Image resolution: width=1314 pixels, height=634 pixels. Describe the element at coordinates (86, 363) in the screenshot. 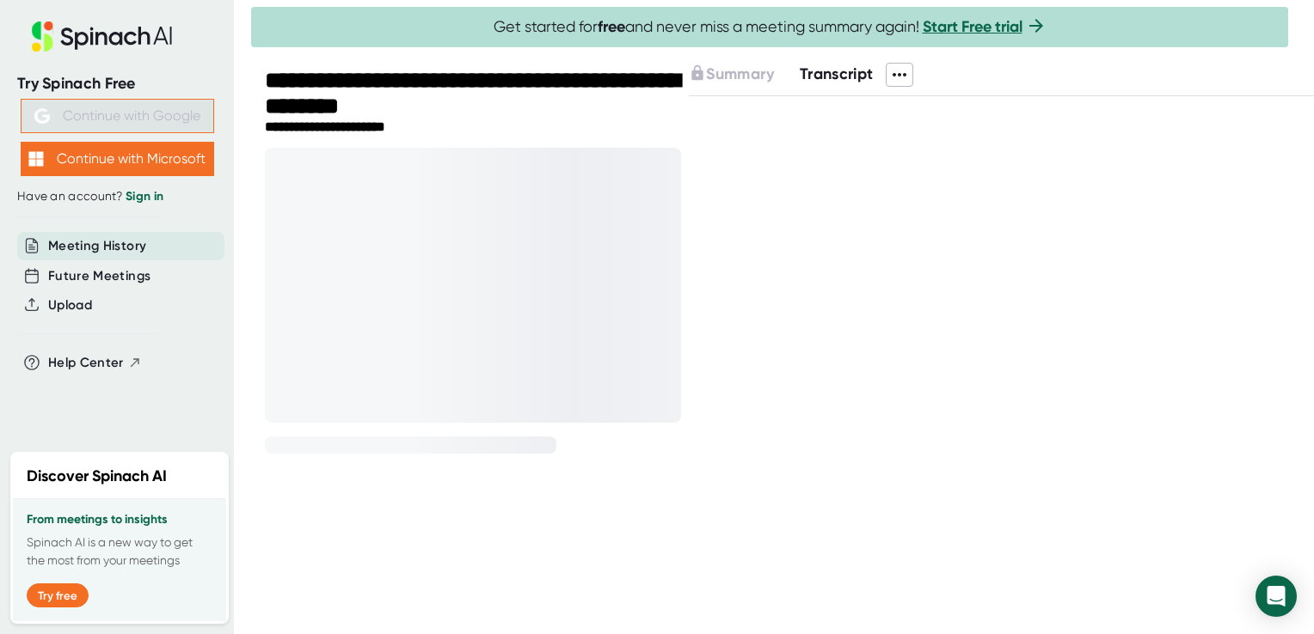

I see `span: Help Center` at that location.